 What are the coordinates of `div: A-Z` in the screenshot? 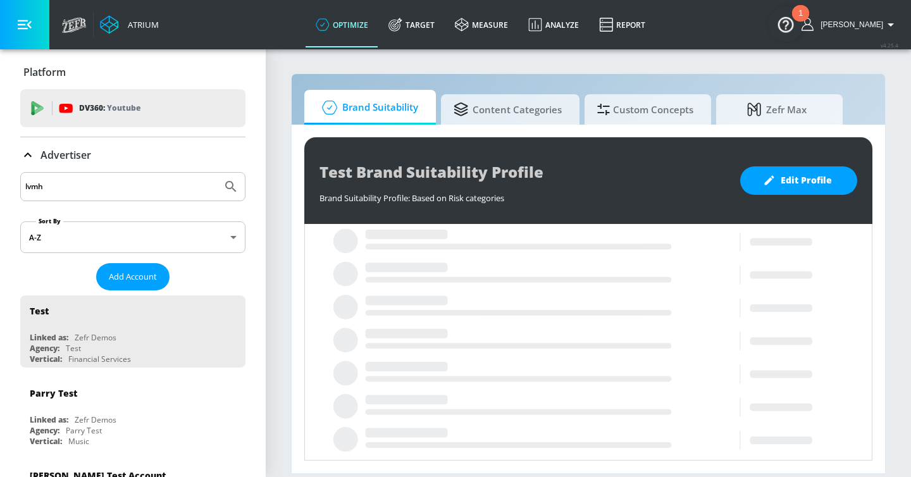 It's located at (133, 237).